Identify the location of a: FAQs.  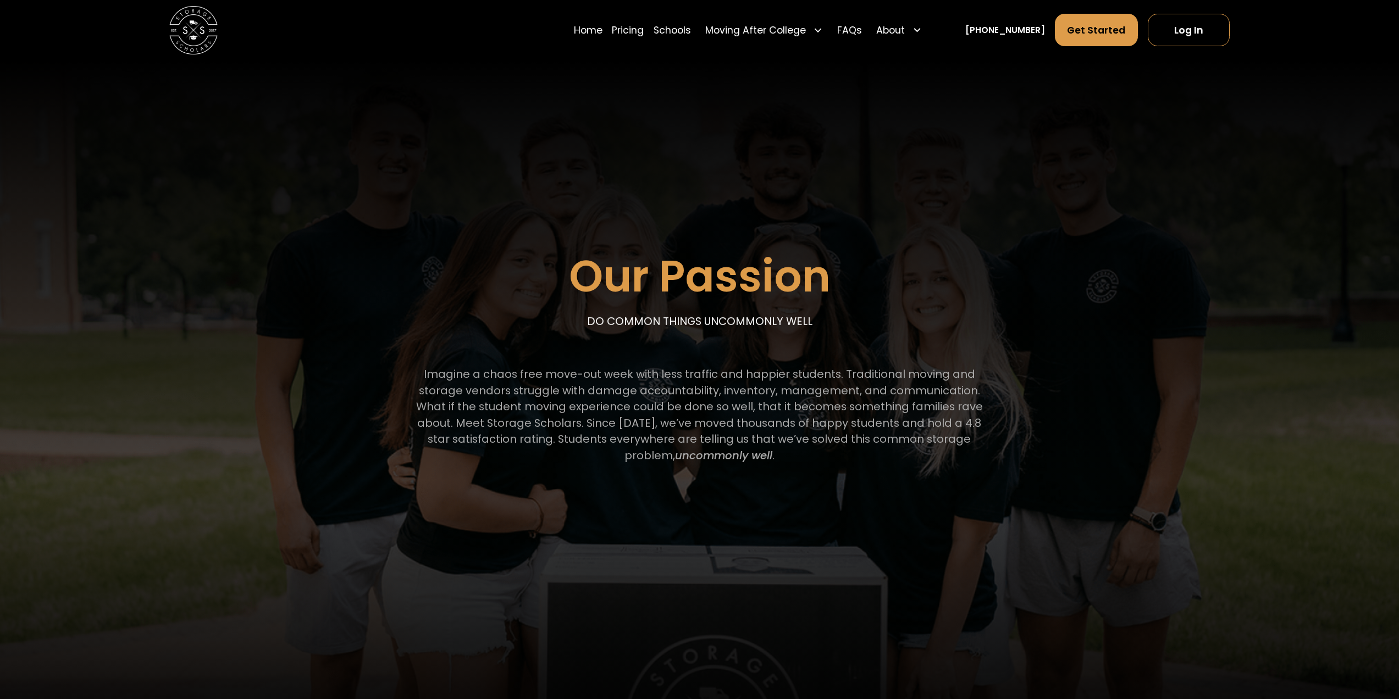
(849, 30).